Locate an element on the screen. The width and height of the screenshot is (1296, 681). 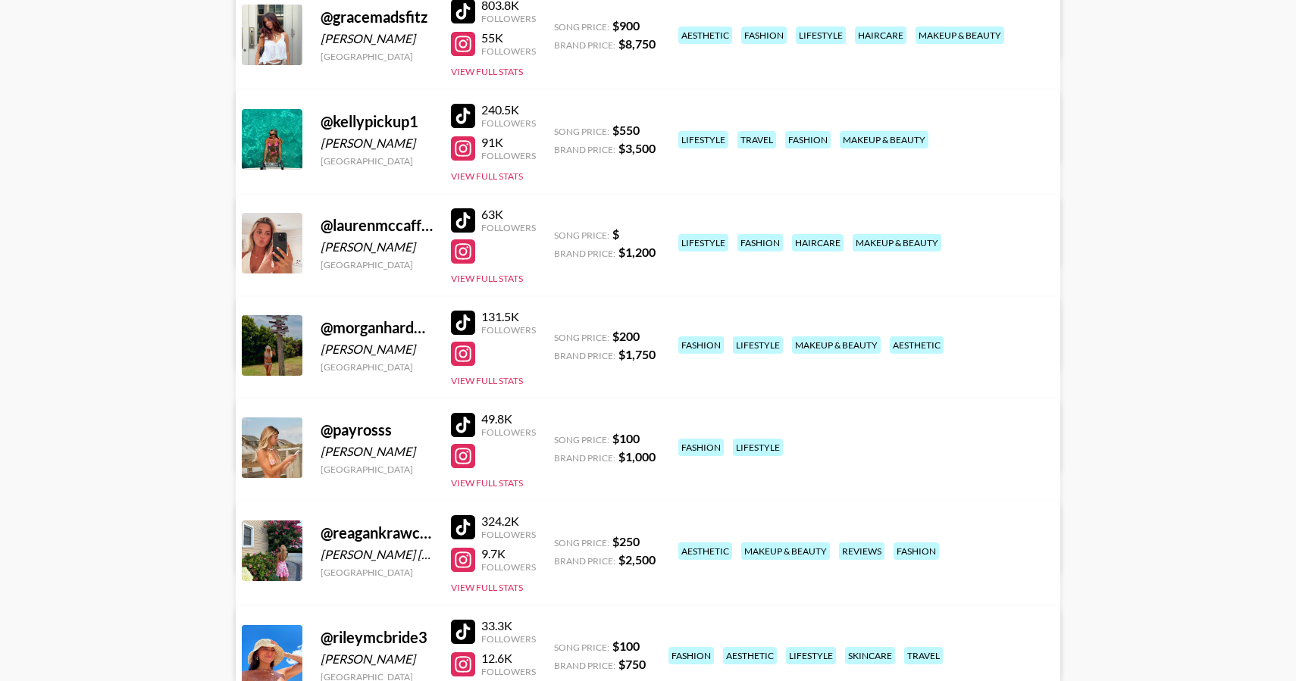
strong: $ 1,750 is located at coordinates (637, 354).